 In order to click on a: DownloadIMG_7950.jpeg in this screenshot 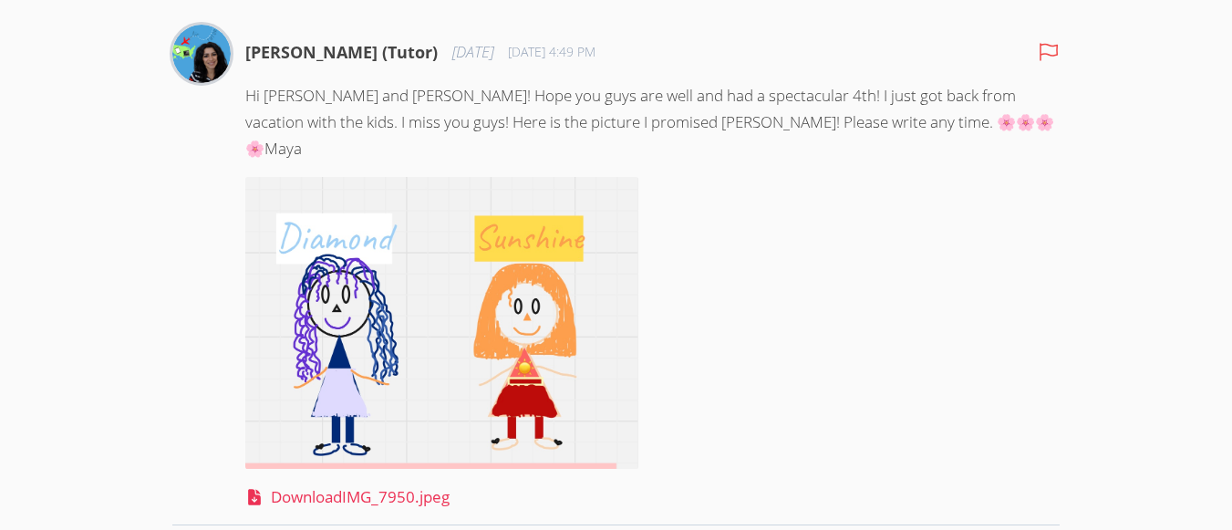, I will do `click(652, 497)`.